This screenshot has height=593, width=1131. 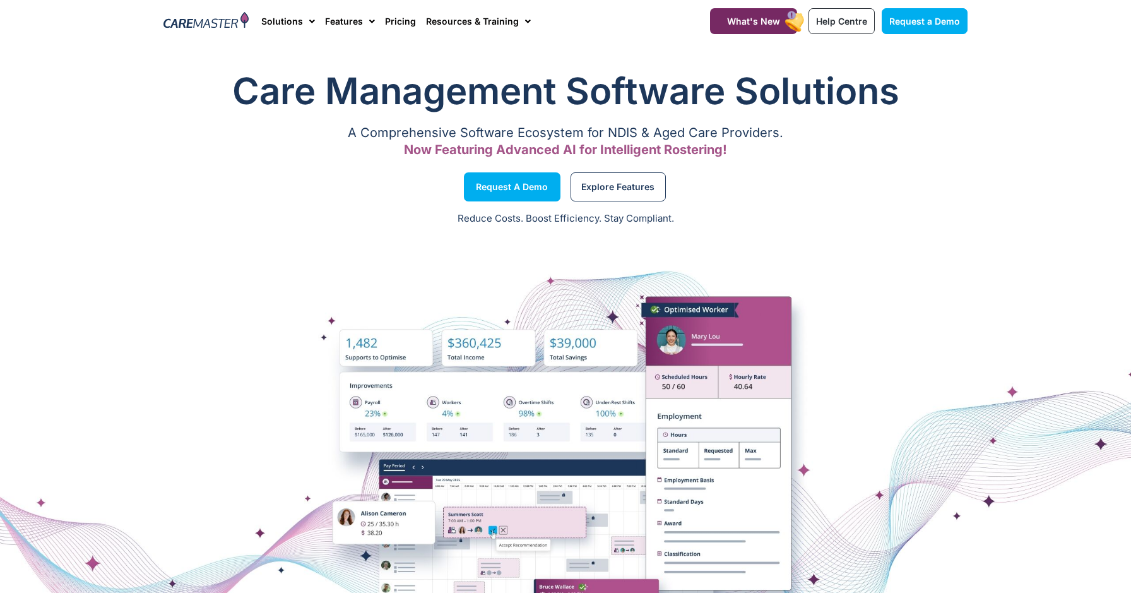 I want to click on span: Now Featuring Advanced AI for Intelligent Rostering!, so click(x=565, y=150).